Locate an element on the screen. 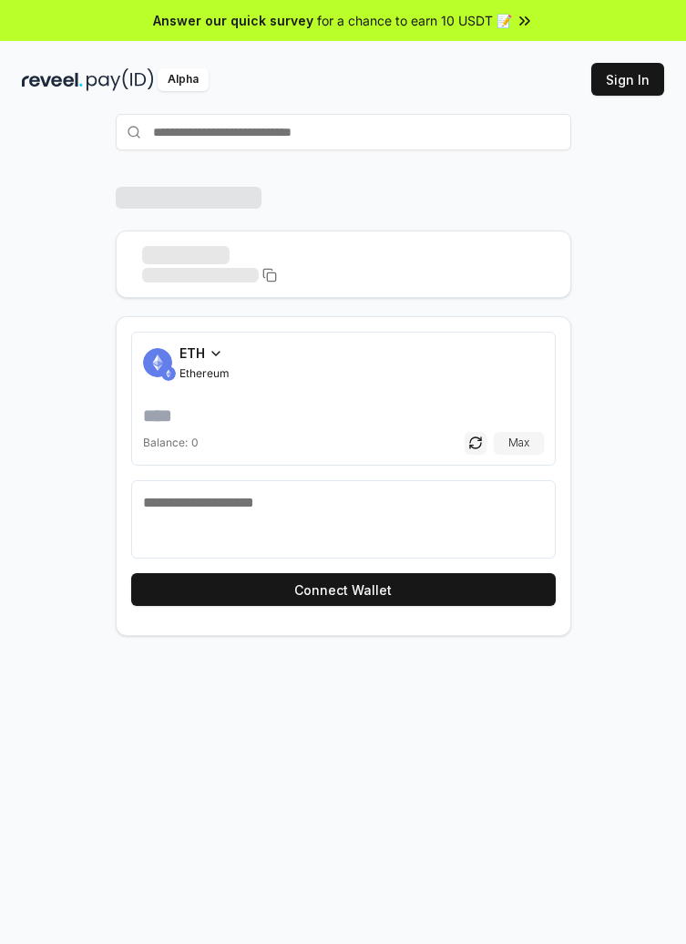 This screenshot has height=944, width=686. span: 0 is located at coordinates (195, 443).